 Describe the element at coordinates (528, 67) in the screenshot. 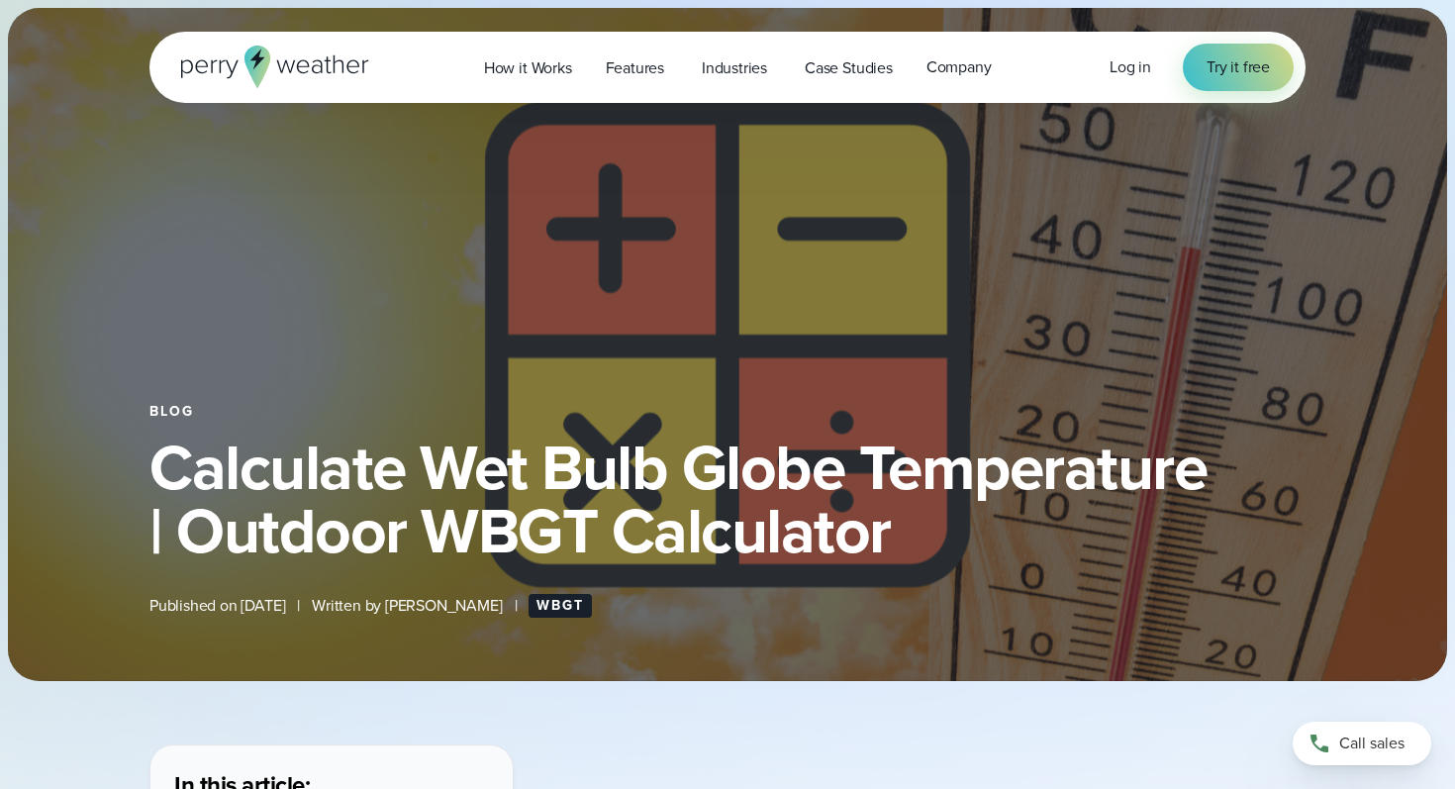

I see `a: How it Works` at that location.